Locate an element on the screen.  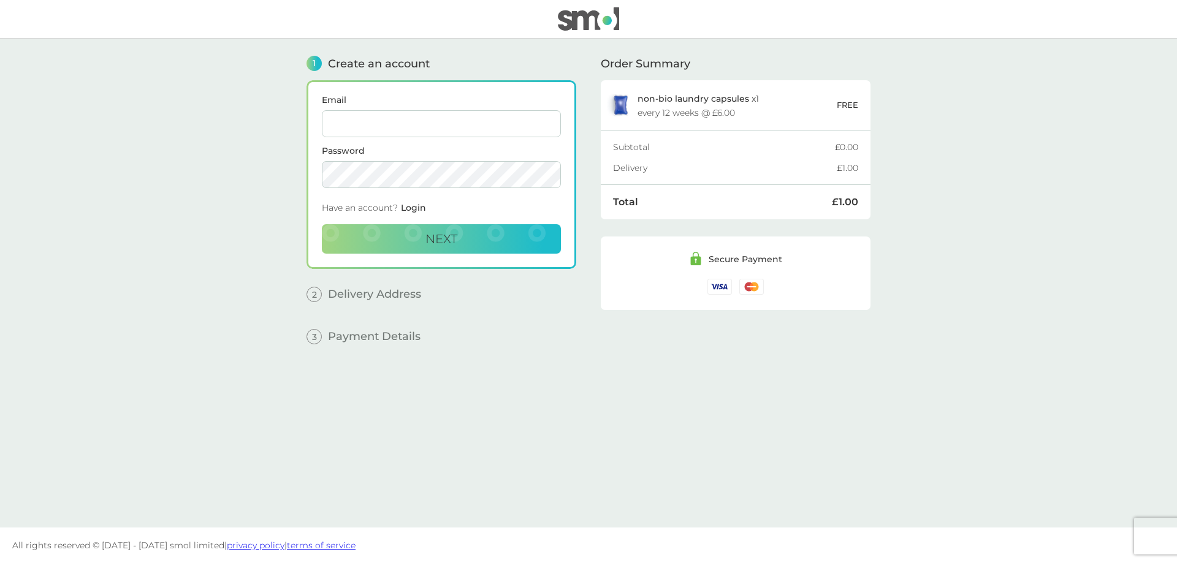
span: 1 is located at coordinates (314, 63).